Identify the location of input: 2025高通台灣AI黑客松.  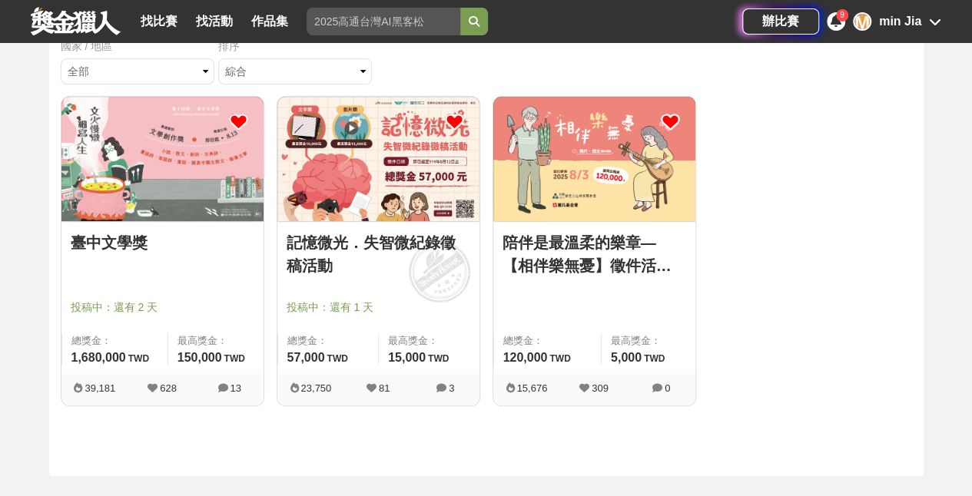
(383, 22).